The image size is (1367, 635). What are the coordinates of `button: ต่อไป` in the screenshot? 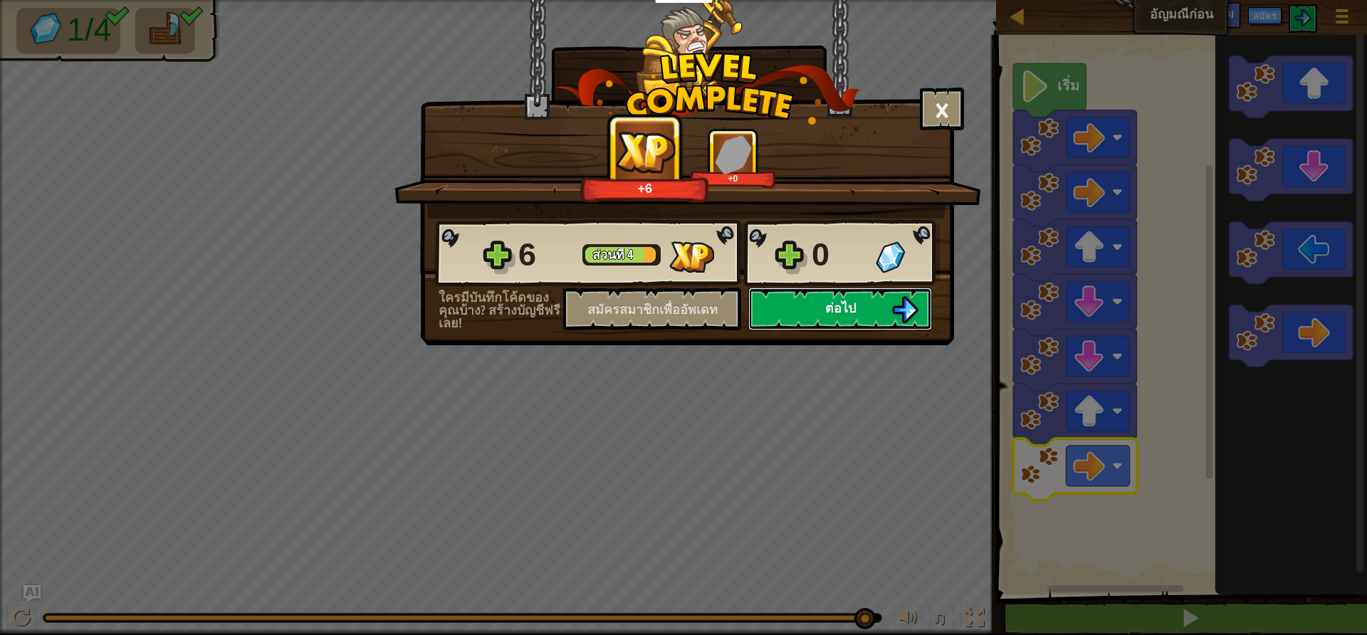 It's located at (840, 309).